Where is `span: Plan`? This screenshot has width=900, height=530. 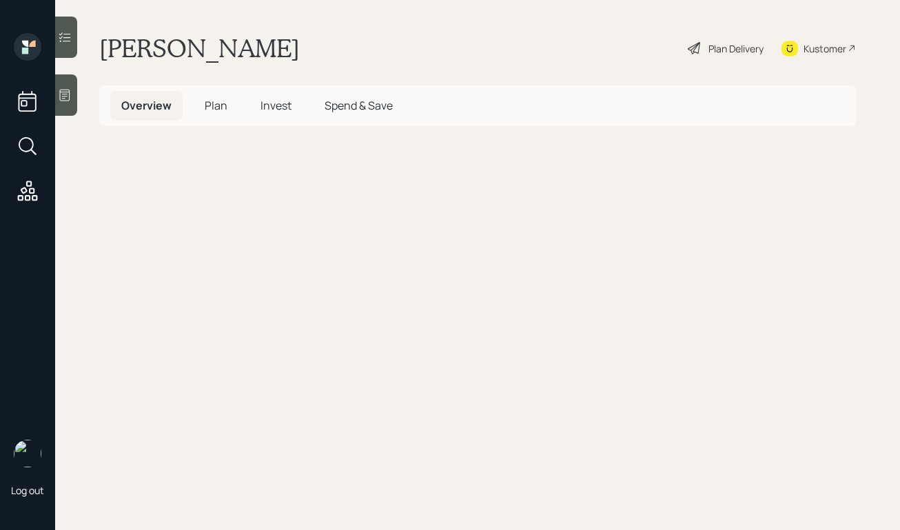 span: Plan is located at coordinates (216, 105).